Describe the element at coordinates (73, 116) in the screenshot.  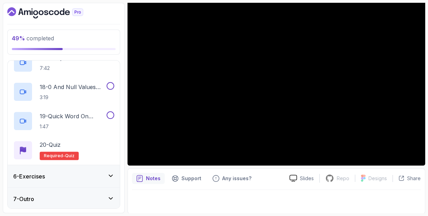
I see `p: 19 - Quick Word On Arrays` at that location.